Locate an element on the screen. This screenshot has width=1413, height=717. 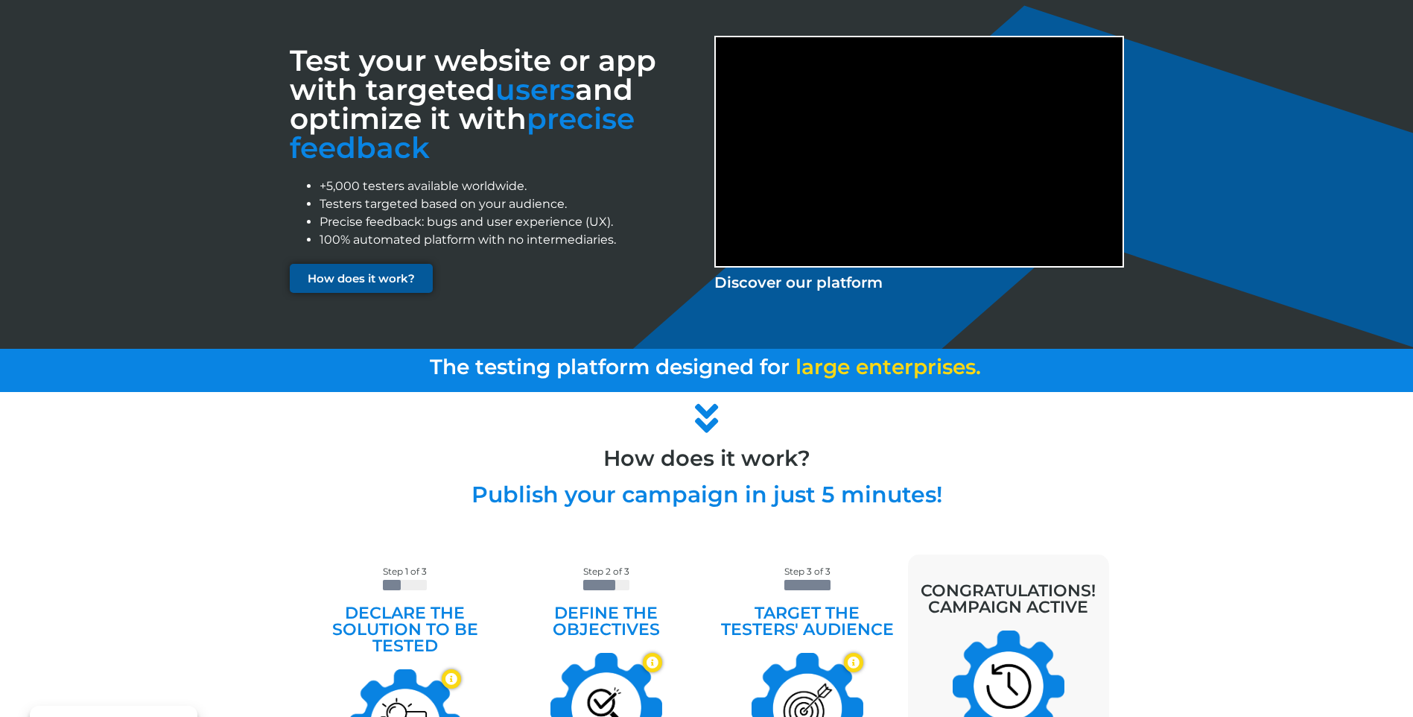
span: Step 3 of 3 is located at coordinates (808, 571).